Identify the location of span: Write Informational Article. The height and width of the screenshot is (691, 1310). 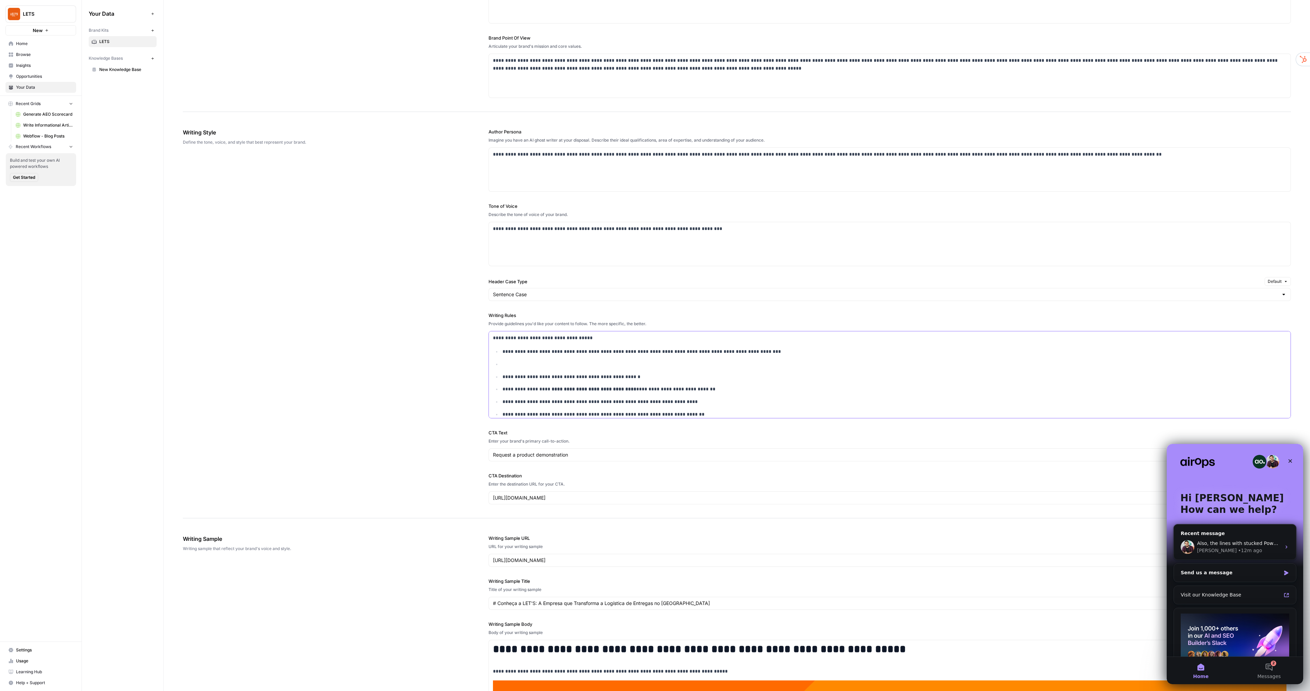
(48, 125).